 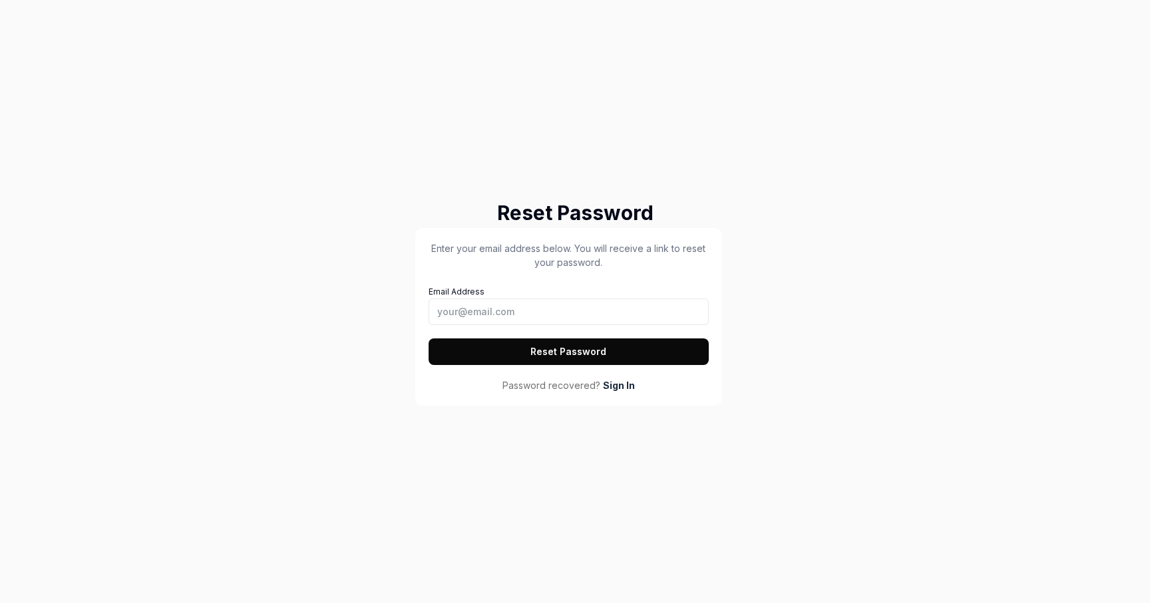 I want to click on input: Email Address, so click(x=568, y=312).